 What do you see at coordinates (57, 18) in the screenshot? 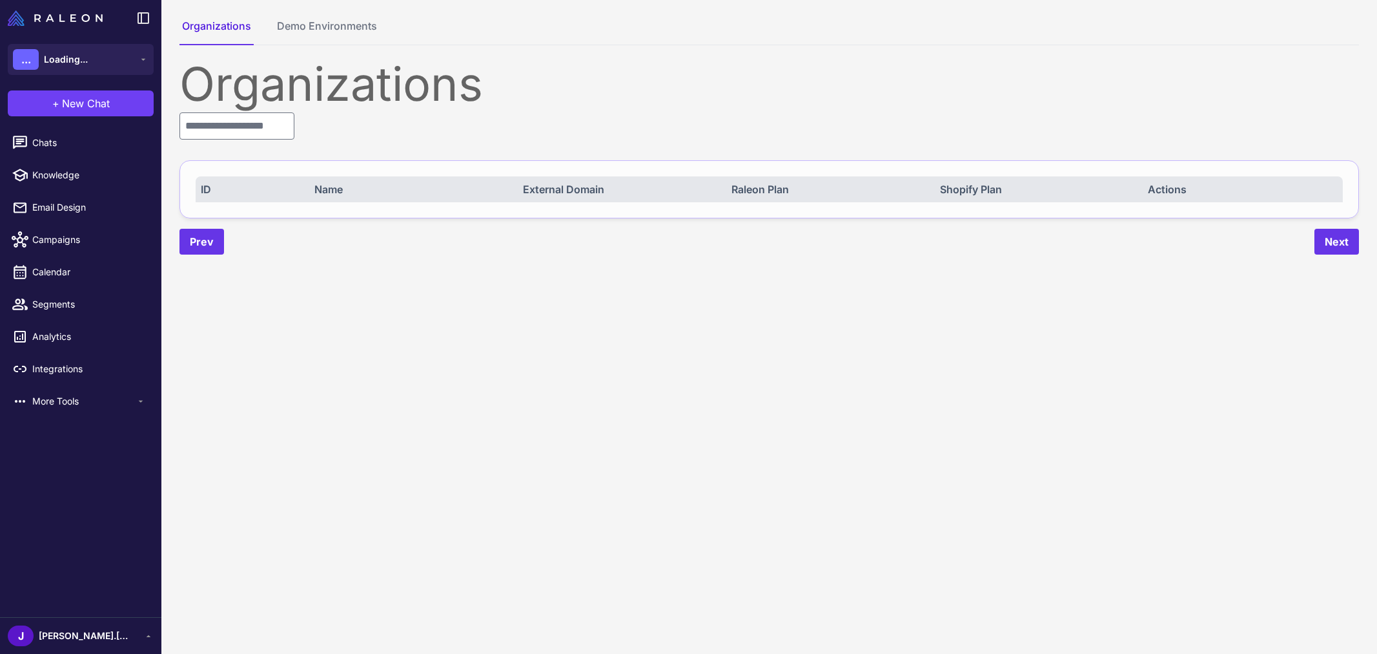
I see `a: Raleon Logo` at bounding box center [57, 18].